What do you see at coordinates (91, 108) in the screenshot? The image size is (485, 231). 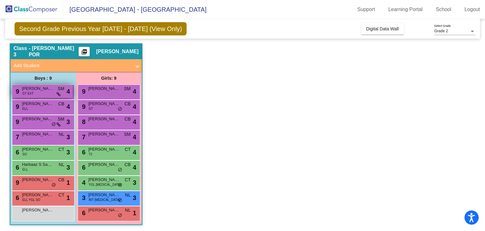 I see `span: GT` at bounding box center [91, 108].